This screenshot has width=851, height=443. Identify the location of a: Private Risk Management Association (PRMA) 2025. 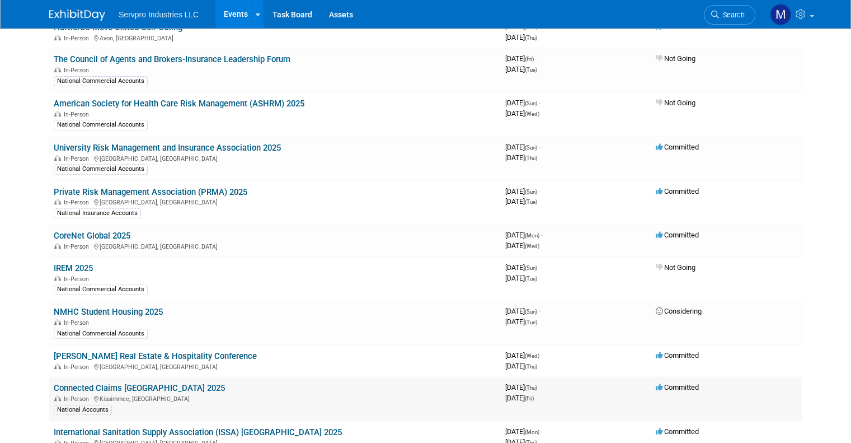
(151, 192).